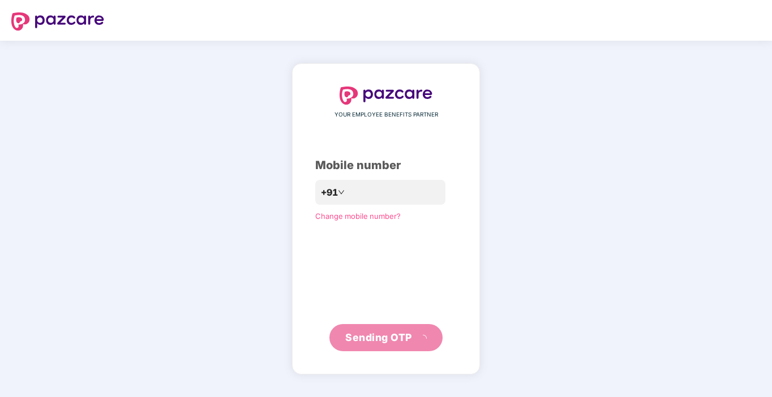  What do you see at coordinates (386, 115) in the screenshot?
I see `span: YOUR EMPLOYEE BENEFITS PARTNER` at bounding box center [386, 115].